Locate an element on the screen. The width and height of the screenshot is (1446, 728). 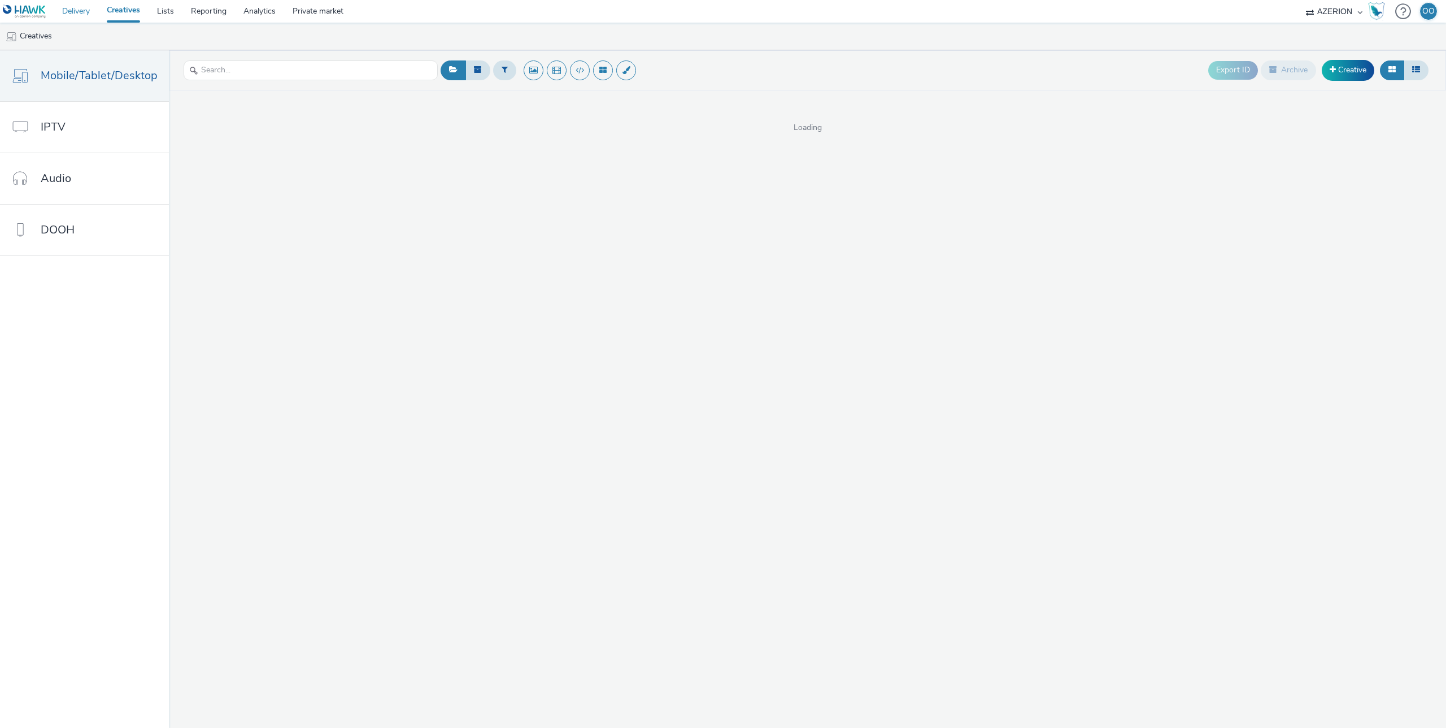
button: Grid is located at coordinates (1392, 70).